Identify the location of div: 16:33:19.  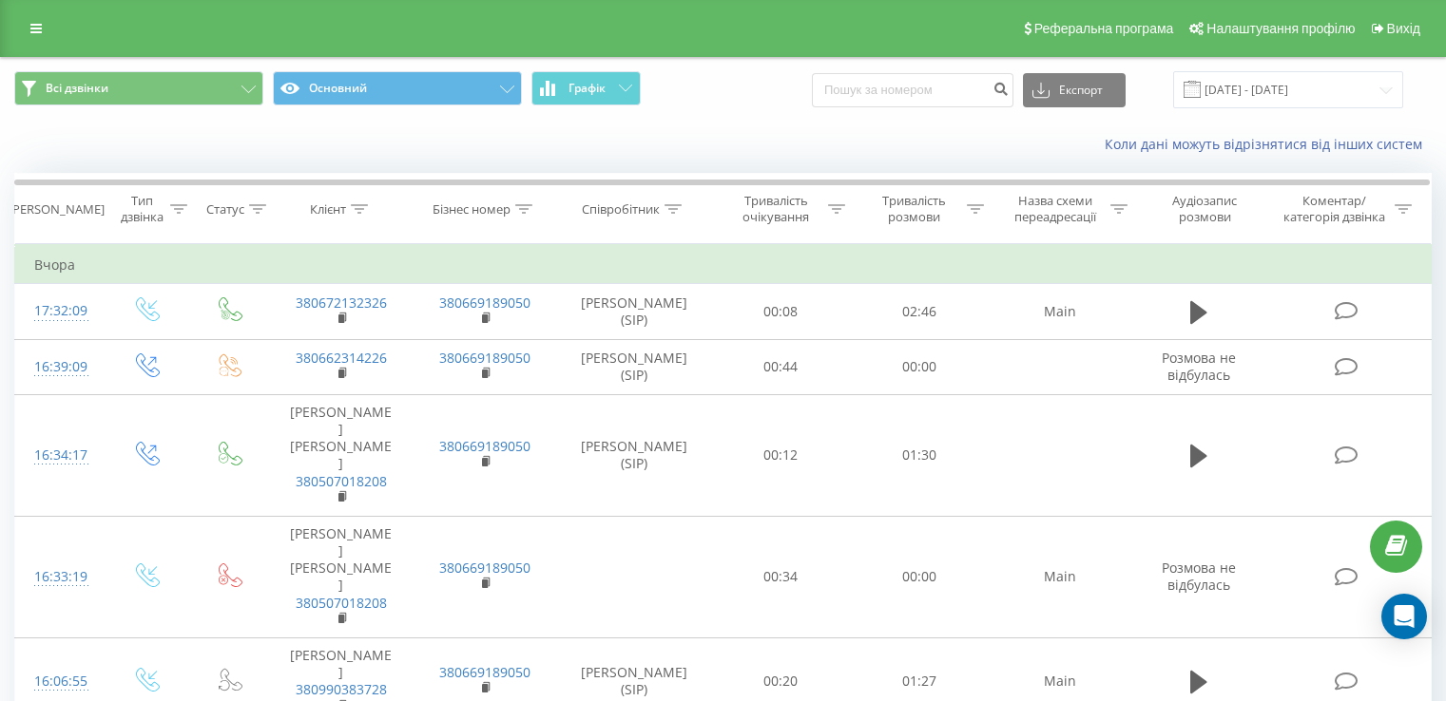
(59, 577).